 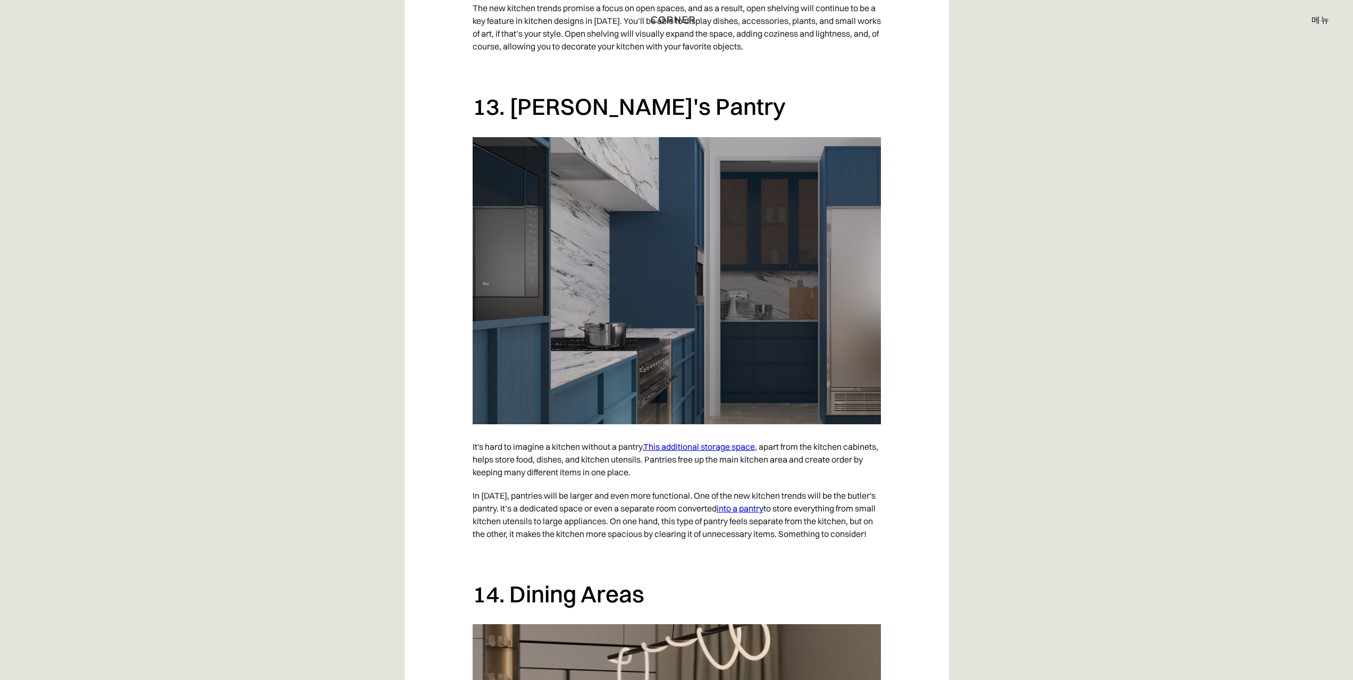 What do you see at coordinates (699, 446) in the screenshot?
I see `a: This additional storage space` at bounding box center [699, 446].